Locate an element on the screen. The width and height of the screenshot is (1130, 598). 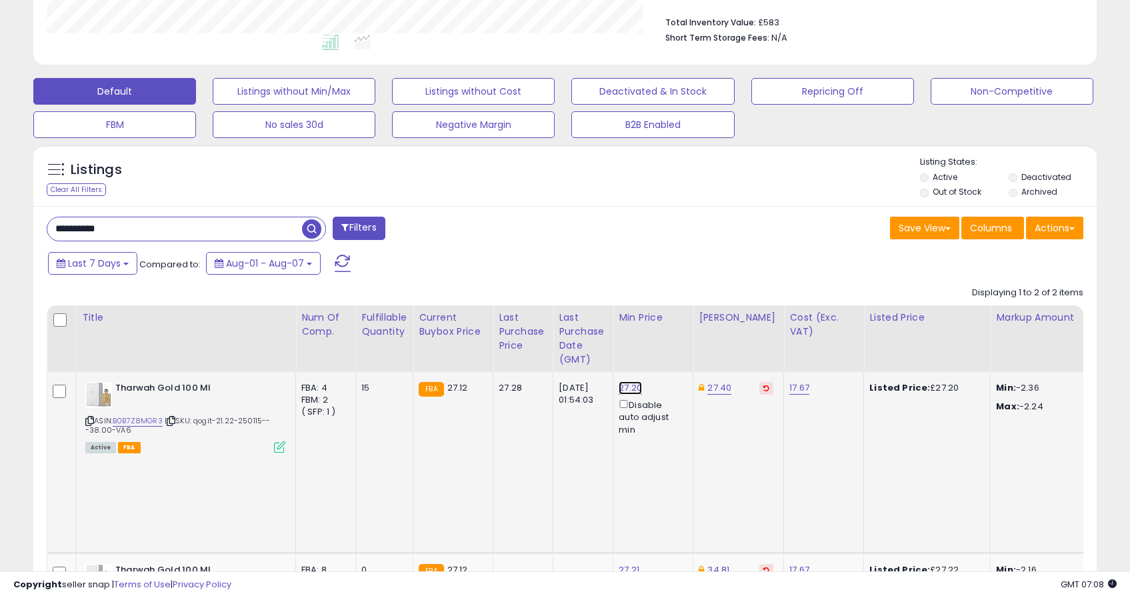
a: 27.21 is located at coordinates (629, 570).